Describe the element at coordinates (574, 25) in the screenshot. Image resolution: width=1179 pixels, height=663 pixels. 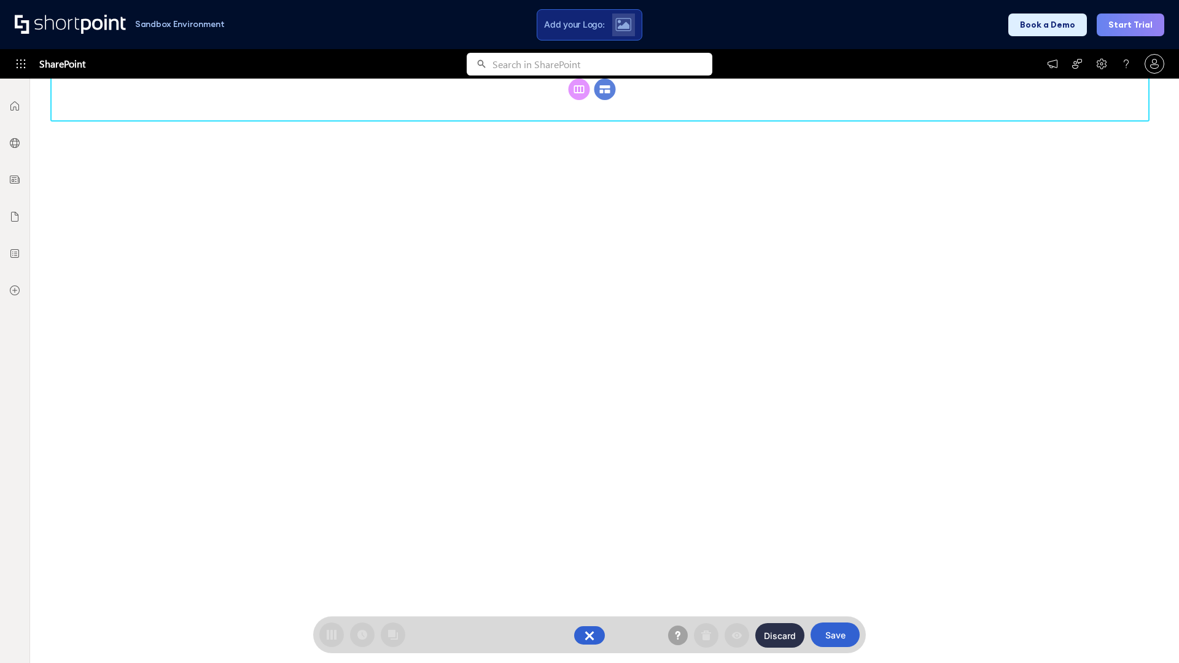
I see `span: Add your Logo:` at that location.